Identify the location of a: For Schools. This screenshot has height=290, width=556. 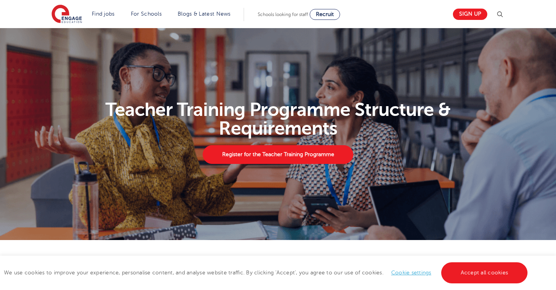
(146, 14).